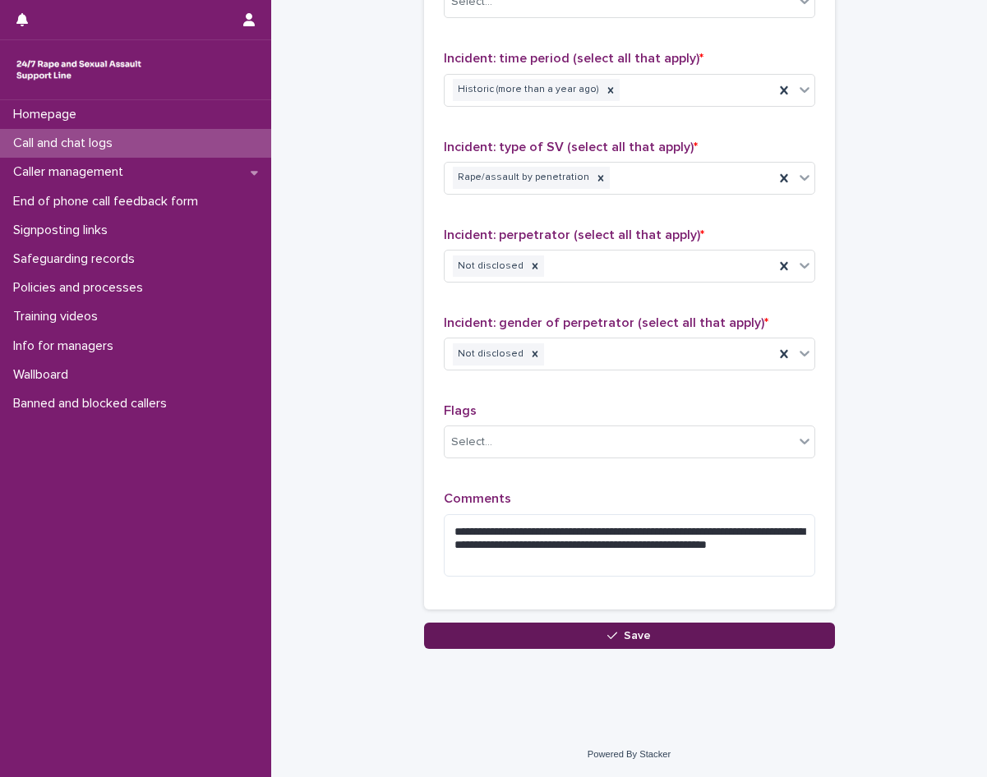 The height and width of the screenshot is (777, 987). Describe the element at coordinates (71, 172) in the screenshot. I see `p: Caller management` at that location.